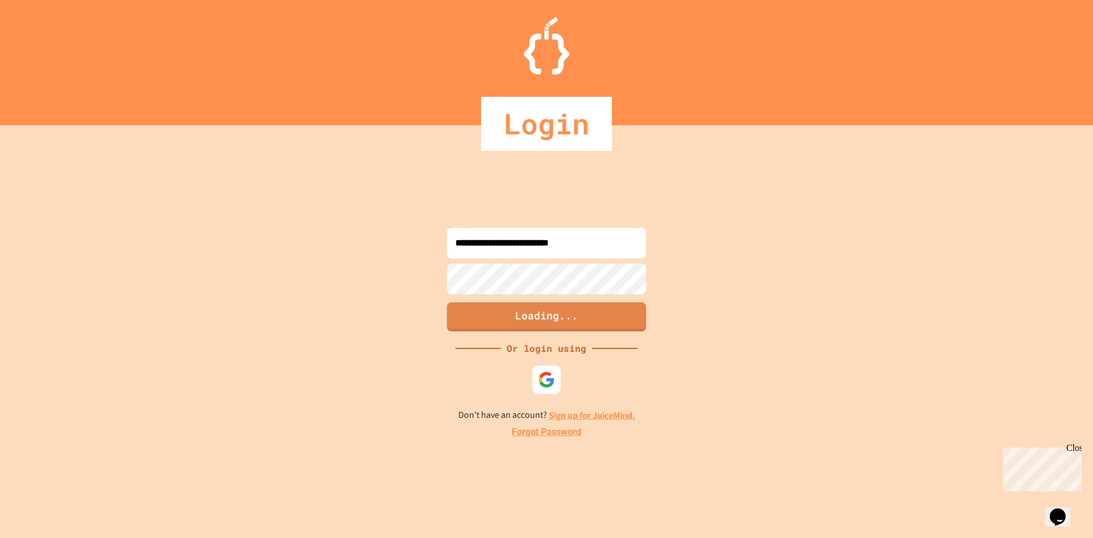  Describe the element at coordinates (546, 432) in the screenshot. I see `a: Forgot Password` at that location.